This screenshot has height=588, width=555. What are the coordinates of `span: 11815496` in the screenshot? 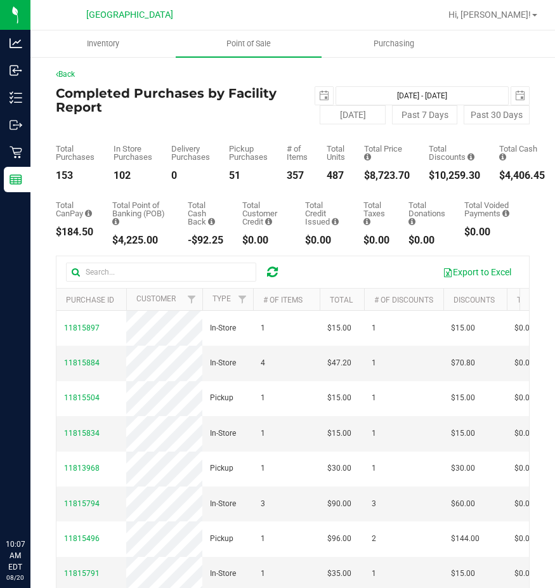 It's located at (82, 538).